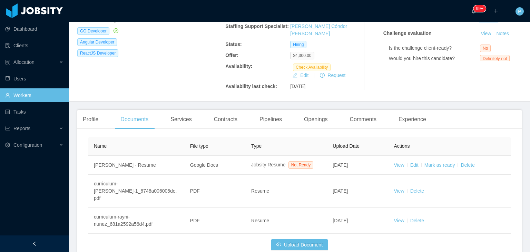 This screenshot has height=252, width=530. What do you see at coordinates (519, 11) in the screenshot?
I see `span: P` at bounding box center [519, 11].